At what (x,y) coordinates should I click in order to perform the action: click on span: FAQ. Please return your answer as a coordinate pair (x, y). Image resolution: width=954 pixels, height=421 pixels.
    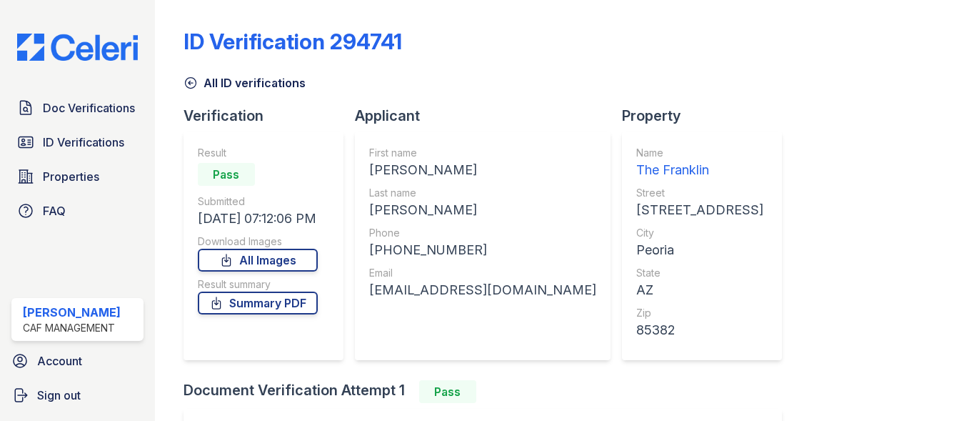
    Looking at the image, I should click on (54, 211).